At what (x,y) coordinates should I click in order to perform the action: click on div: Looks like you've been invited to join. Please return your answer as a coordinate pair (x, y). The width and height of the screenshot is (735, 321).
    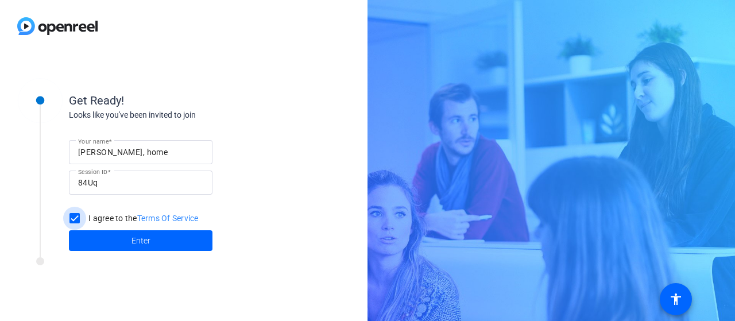
    Looking at the image, I should click on (184, 115).